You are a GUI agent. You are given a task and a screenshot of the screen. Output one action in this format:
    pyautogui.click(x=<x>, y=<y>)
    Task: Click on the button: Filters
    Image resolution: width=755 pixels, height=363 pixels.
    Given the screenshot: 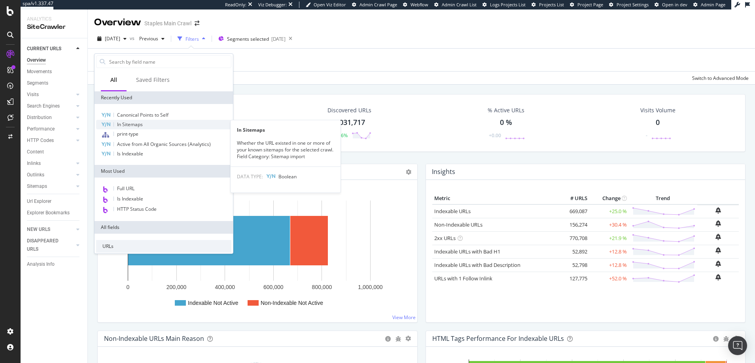 What is the action you would take?
    pyautogui.click(x=191, y=39)
    